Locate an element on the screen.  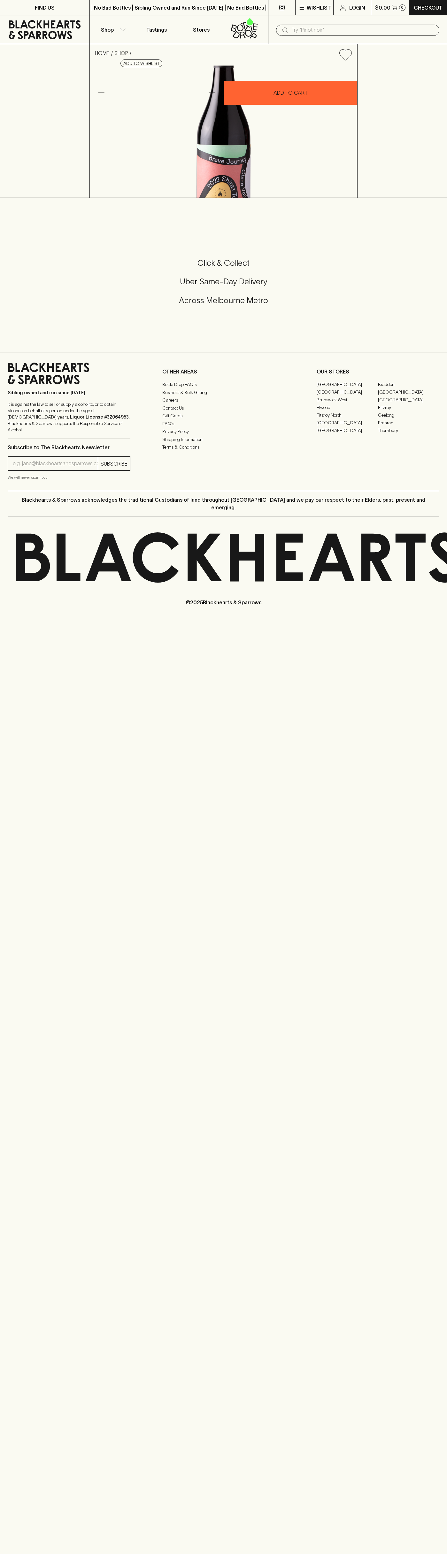
p: We will never spam you is located at coordinates (69, 477).